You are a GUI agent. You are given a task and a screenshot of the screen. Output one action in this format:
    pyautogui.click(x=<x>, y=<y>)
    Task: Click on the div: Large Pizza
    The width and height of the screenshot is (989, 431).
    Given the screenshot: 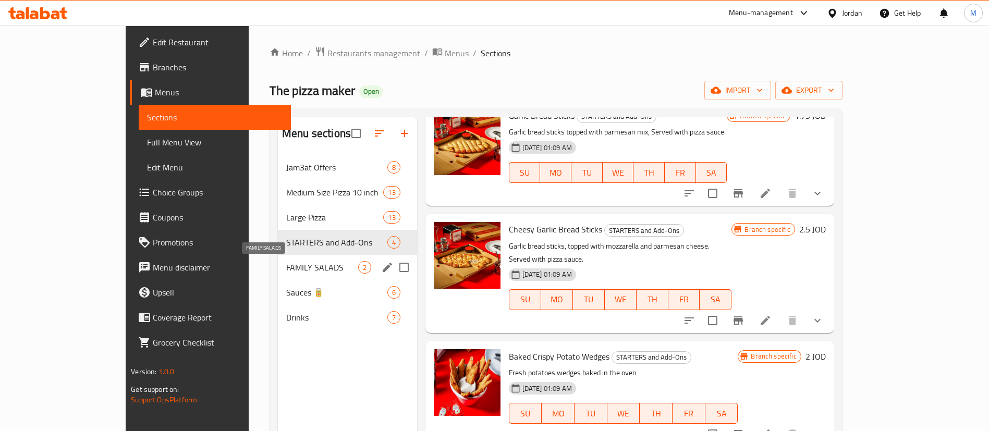 What is the action you would take?
    pyautogui.click(x=335, y=217)
    